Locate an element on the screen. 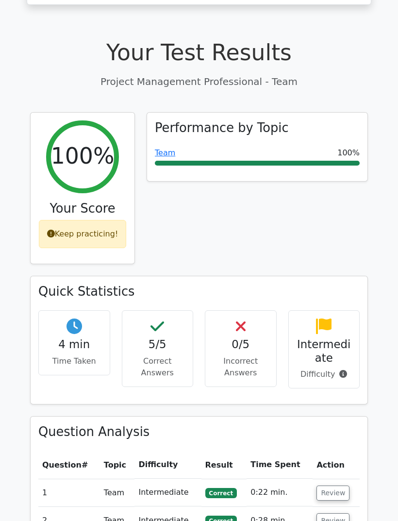 This screenshot has width=398, height=521. h1: Your Test Results is located at coordinates (199, 53).